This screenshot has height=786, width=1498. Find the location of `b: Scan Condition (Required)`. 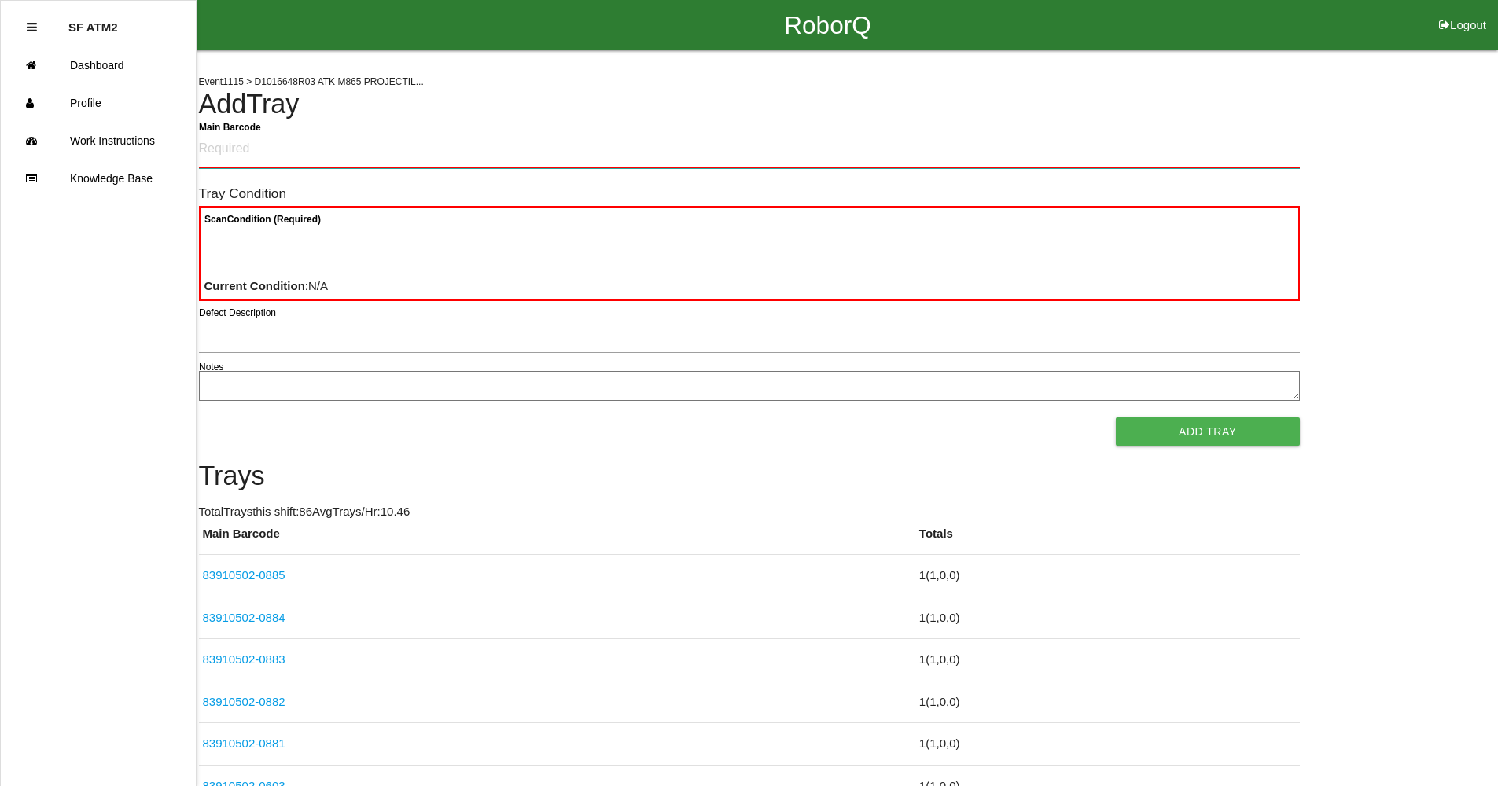

b: Scan Condition (Required) is located at coordinates (263, 219).